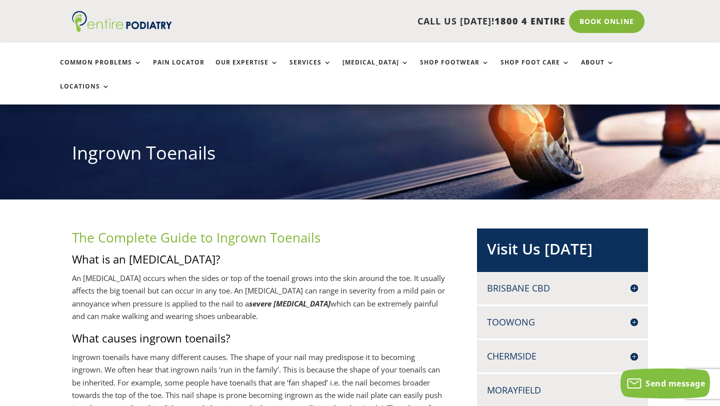 The width and height of the screenshot is (720, 406). Describe the element at coordinates (562, 356) in the screenshot. I see `h4: Chermside` at that location.